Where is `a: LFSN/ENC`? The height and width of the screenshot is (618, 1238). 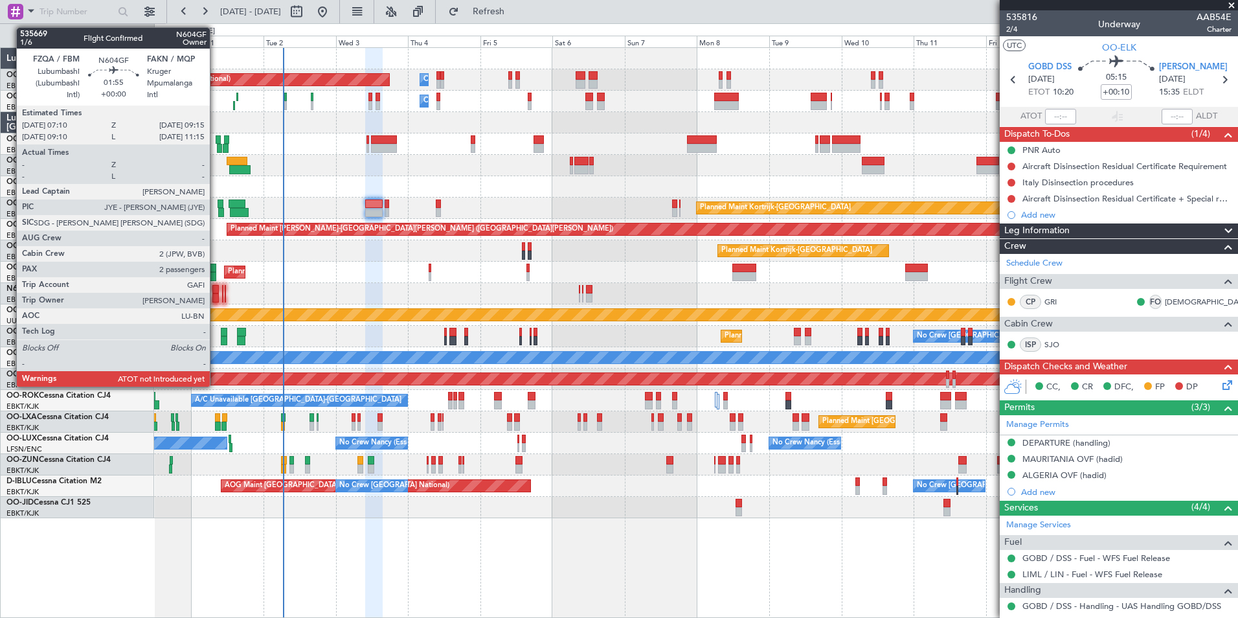
a: LFSN/ENC is located at coordinates (24, 449).